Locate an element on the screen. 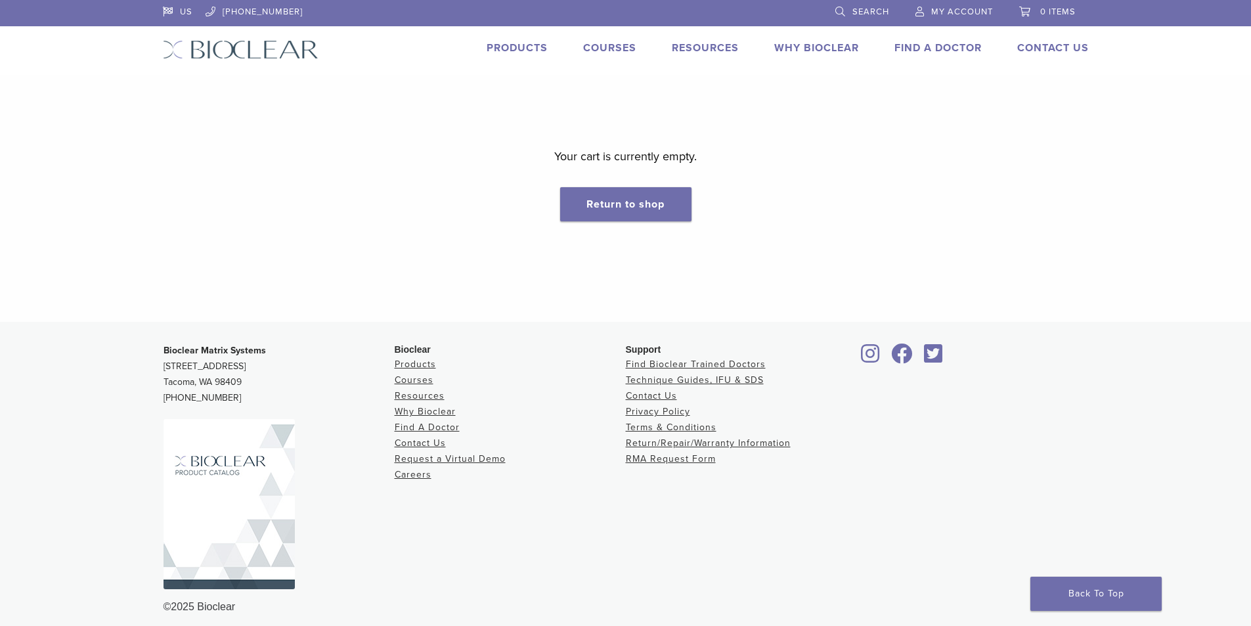 The width and height of the screenshot is (1251, 626). a: Return/Repair/Warranty Information is located at coordinates (708, 442).